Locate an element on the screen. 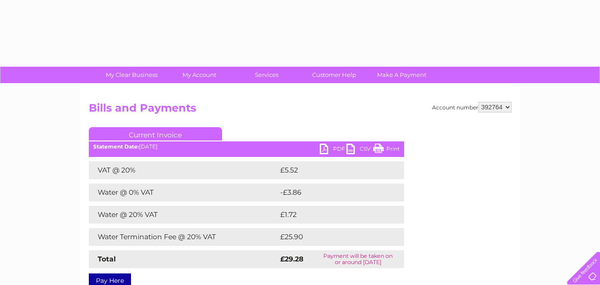 Image resolution: width=600 pixels, height=285 pixels. td: Water @ 20% VAT is located at coordinates (184, 215).